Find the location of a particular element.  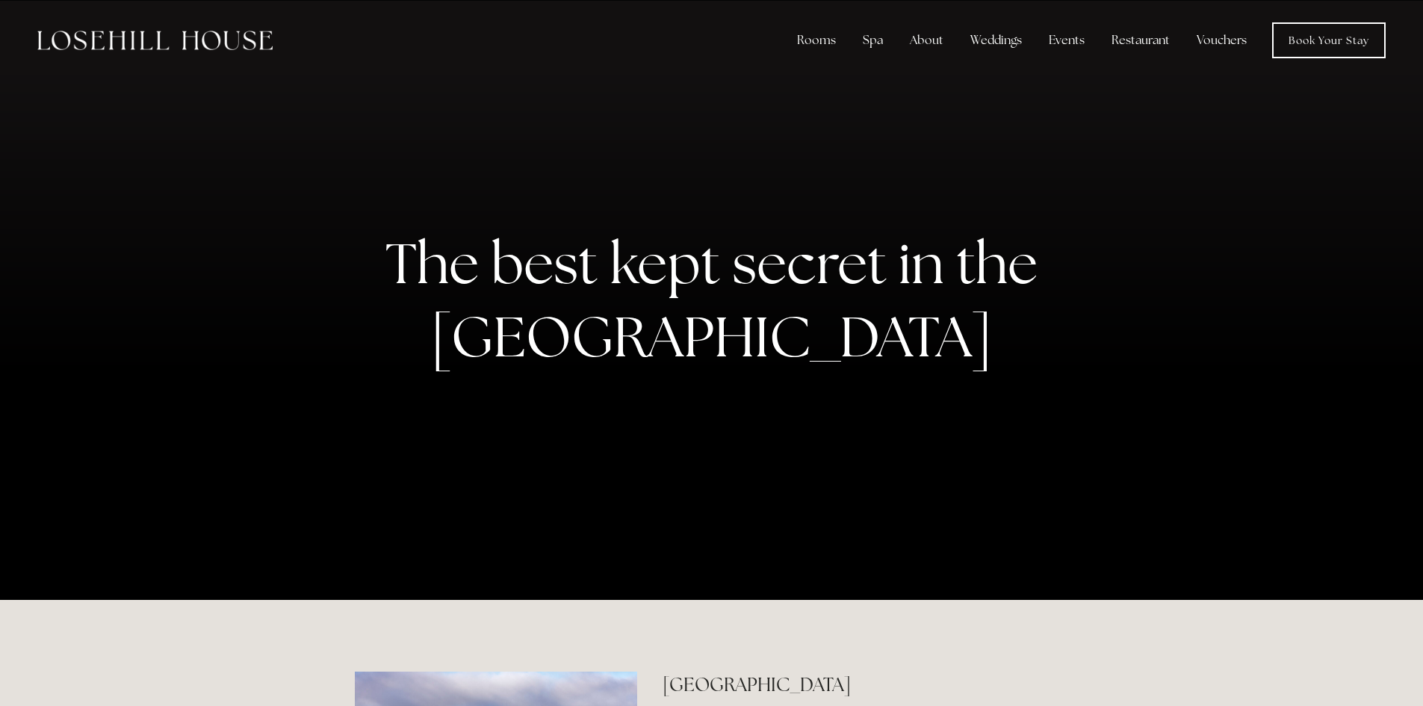

div: Rooms is located at coordinates (816, 40).